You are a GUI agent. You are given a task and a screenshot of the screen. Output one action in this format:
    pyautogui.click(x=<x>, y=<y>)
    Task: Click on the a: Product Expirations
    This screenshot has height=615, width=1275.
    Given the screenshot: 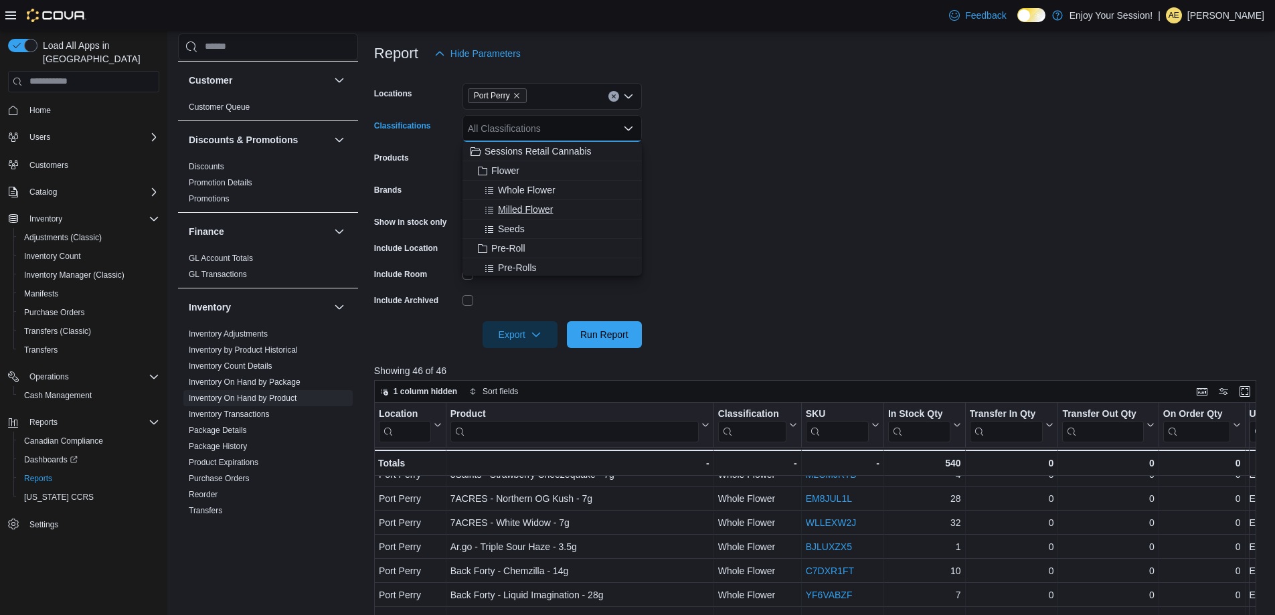 What is the action you would take?
    pyautogui.click(x=224, y=463)
    